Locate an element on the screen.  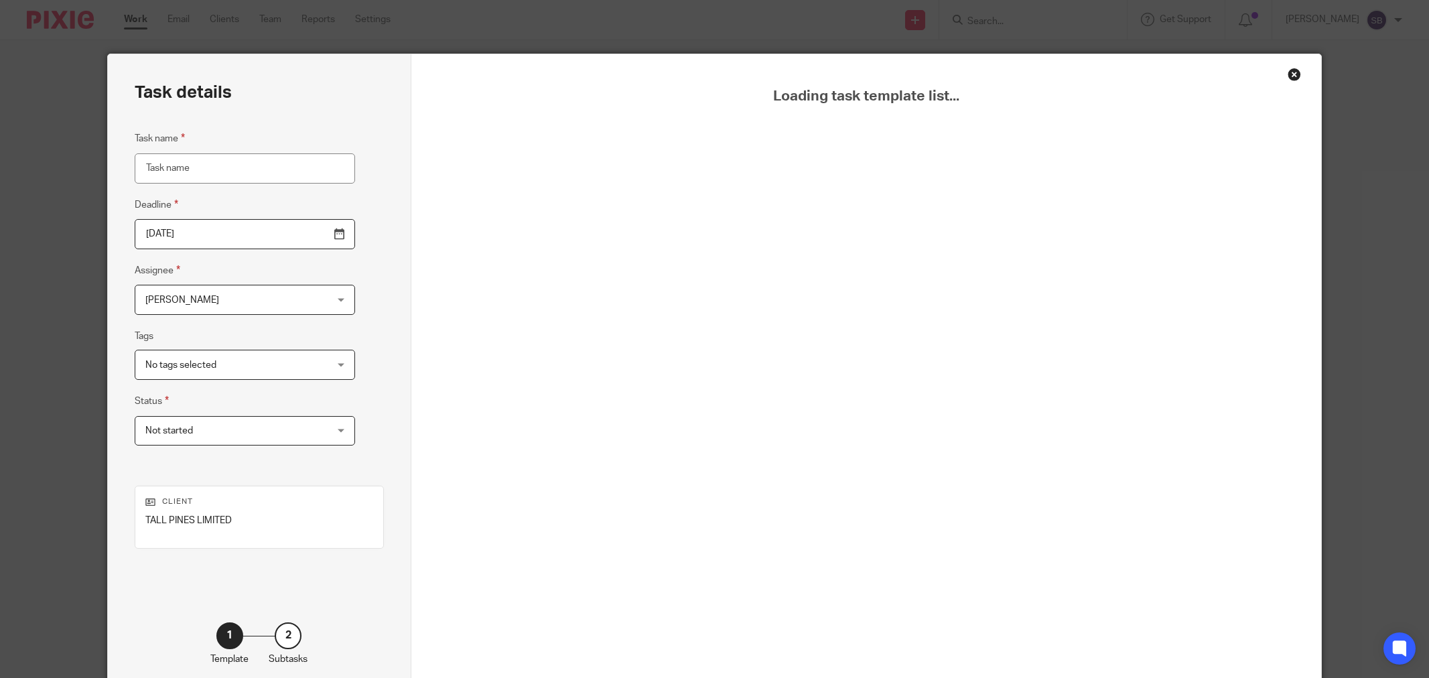
input: Pick a date is located at coordinates (244, 234).